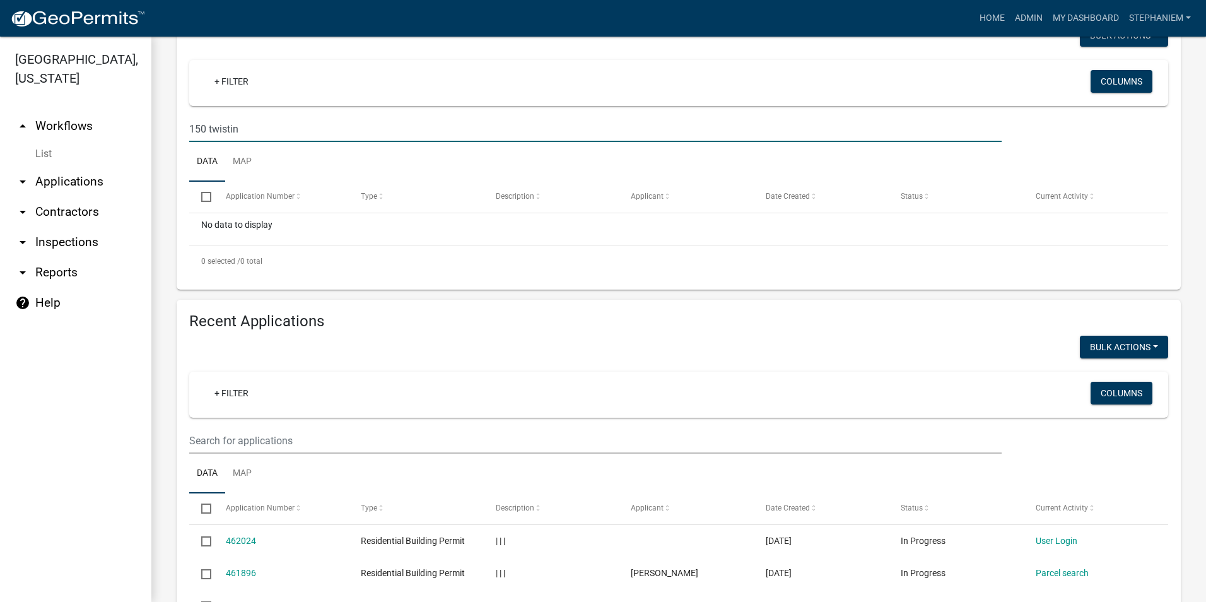 Image resolution: width=1206 pixels, height=602 pixels. Describe the element at coordinates (23, 303) in the screenshot. I see `i: help` at that location.